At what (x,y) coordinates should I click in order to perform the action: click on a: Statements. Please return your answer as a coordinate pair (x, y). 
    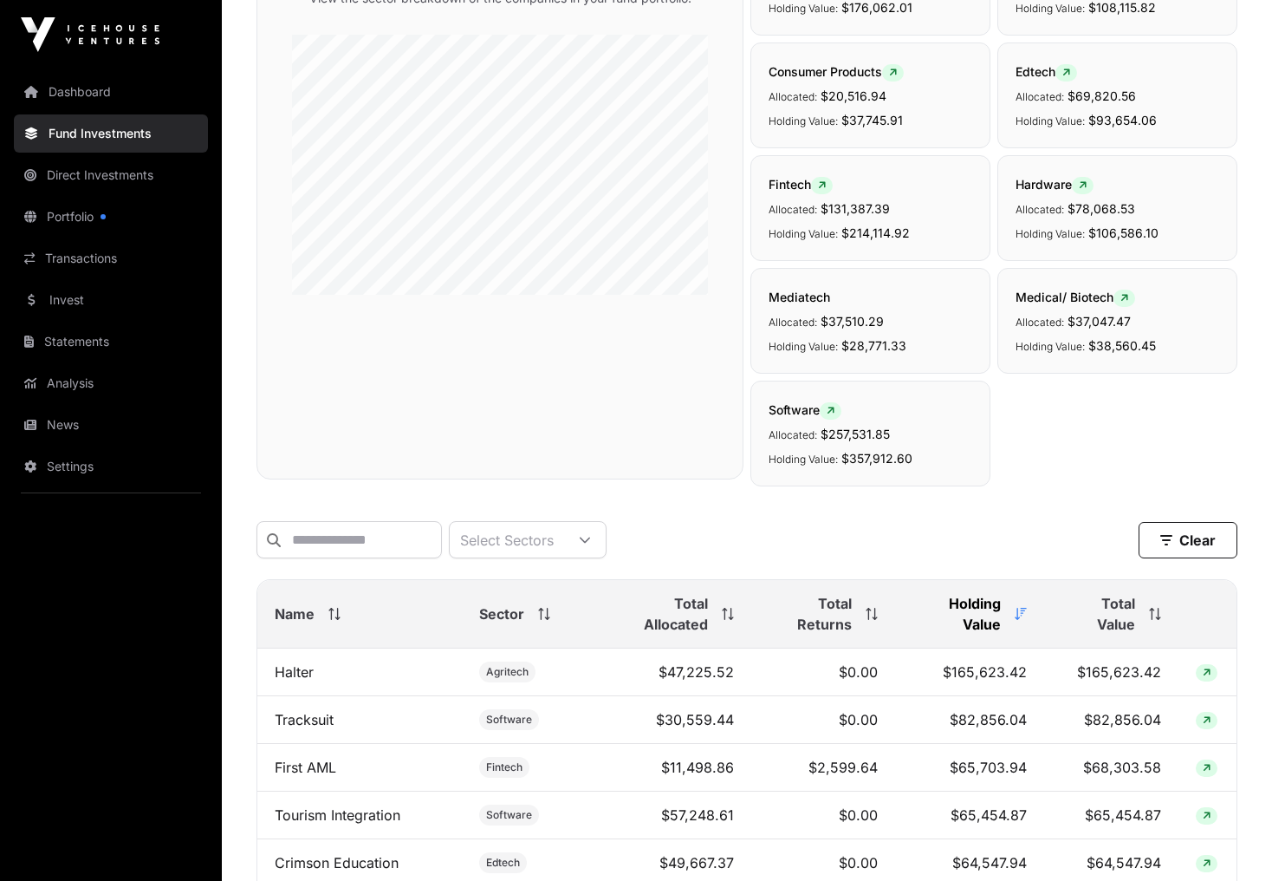
    Looking at the image, I should click on (111, 342).